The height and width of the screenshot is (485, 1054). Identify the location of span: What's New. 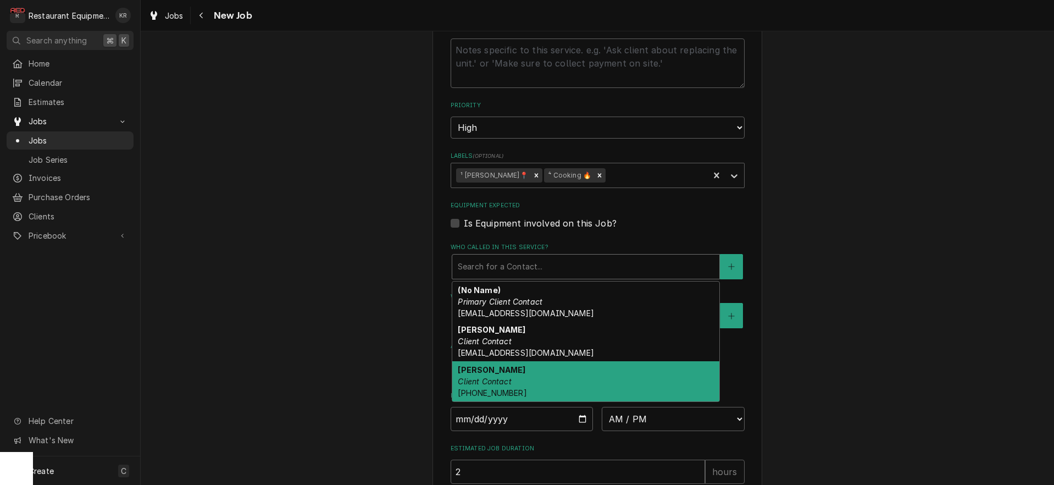
(77, 440).